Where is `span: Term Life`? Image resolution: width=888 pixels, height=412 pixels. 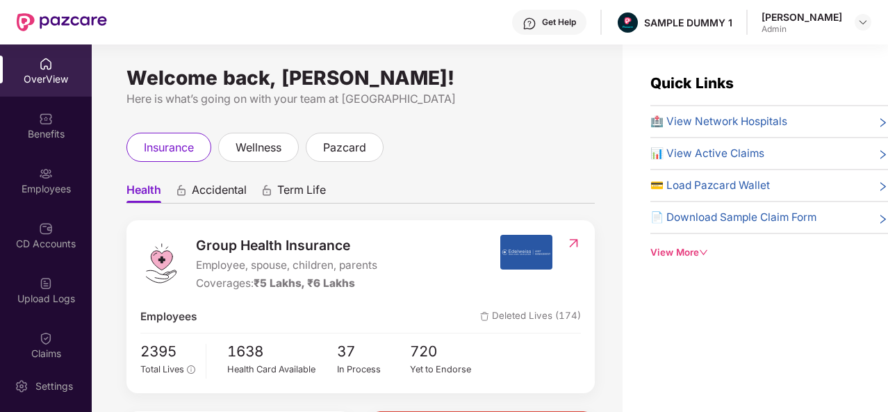
span: Term Life is located at coordinates (302, 192).